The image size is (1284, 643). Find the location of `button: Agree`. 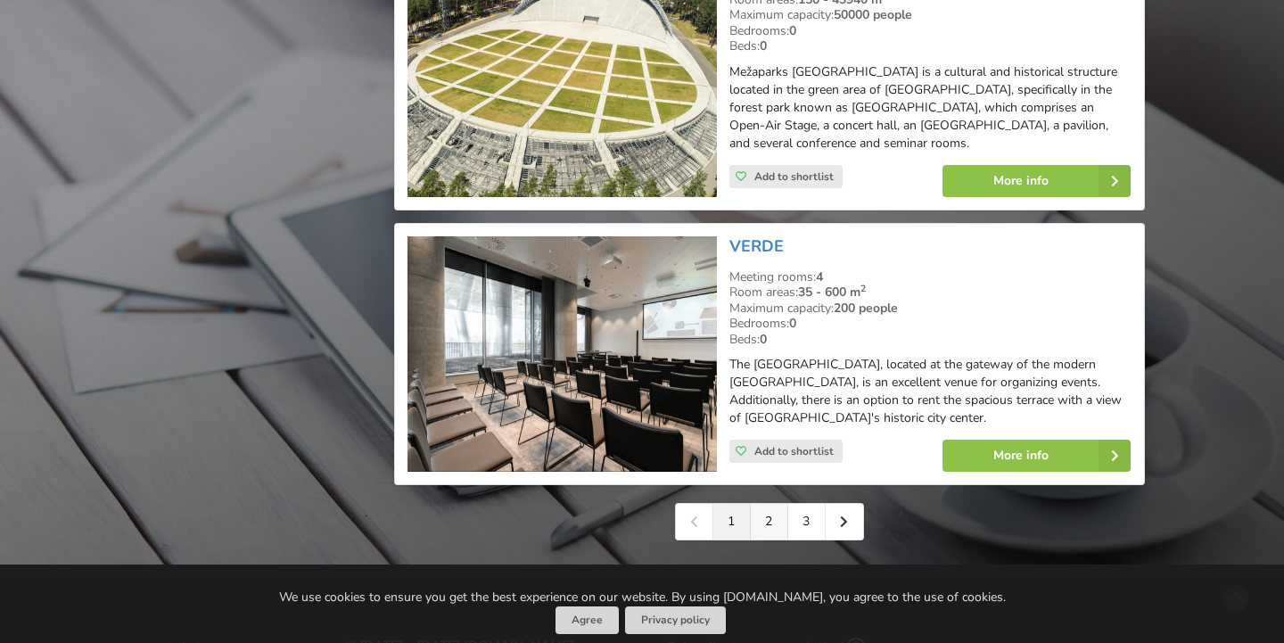

button: Agree is located at coordinates (587, 620).